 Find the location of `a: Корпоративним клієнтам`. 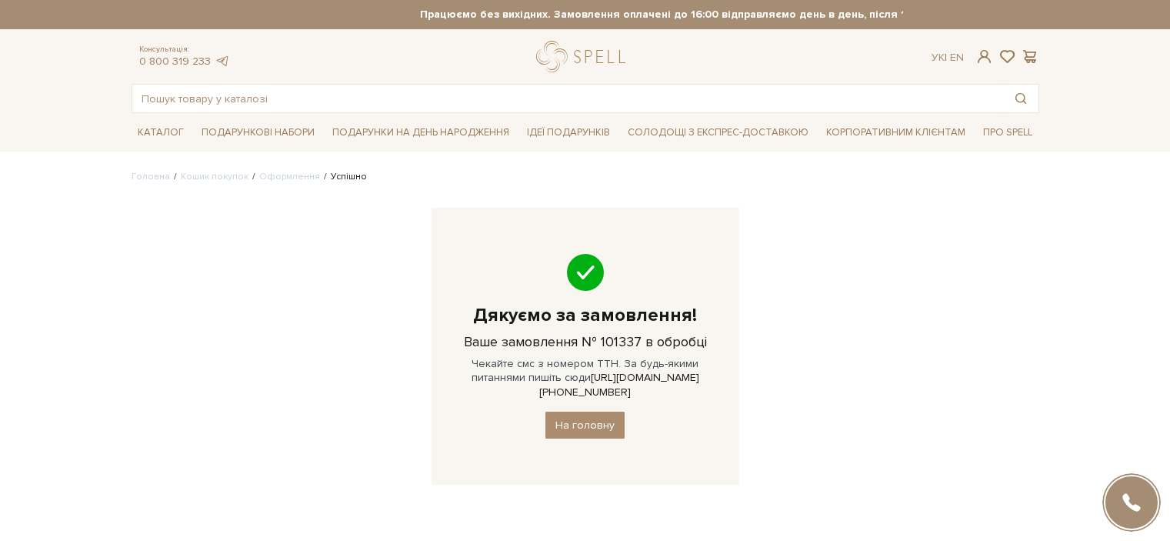

a: Корпоративним клієнтам is located at coordinates (896, 132).